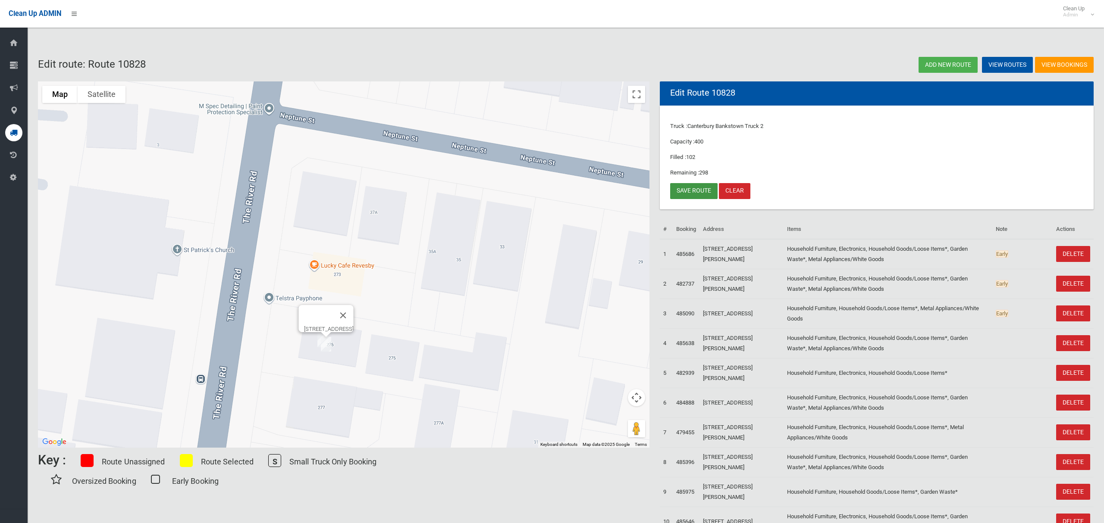 The image size is (1104, 523). What do you see at coordinates (686, 403) in the screenshot?
I see `td: 484888` at bounding box center [686, 403].